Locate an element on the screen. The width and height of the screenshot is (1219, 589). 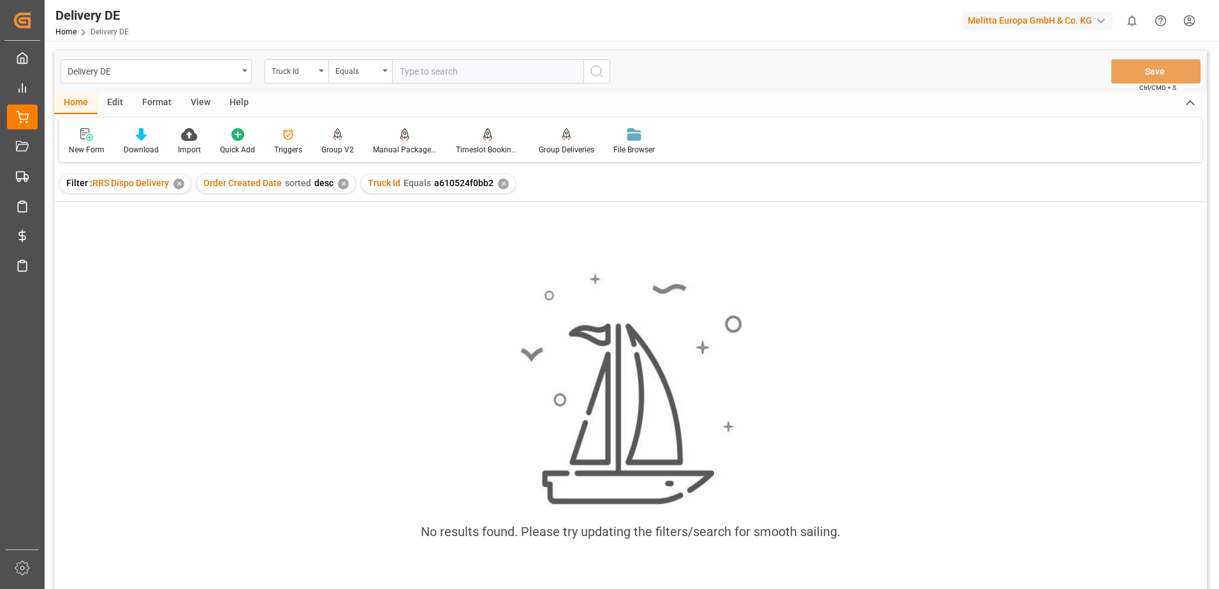
div: Edit is located at coordinates (115, 103).